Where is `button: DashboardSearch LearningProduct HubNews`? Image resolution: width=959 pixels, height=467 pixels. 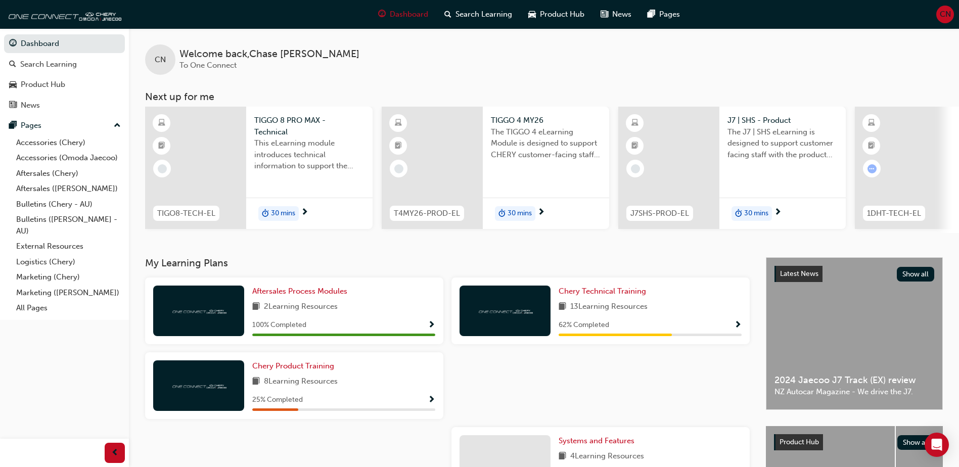
button: DashboardSearch LearningProduct HubNews is located at coordinates (64, 74).